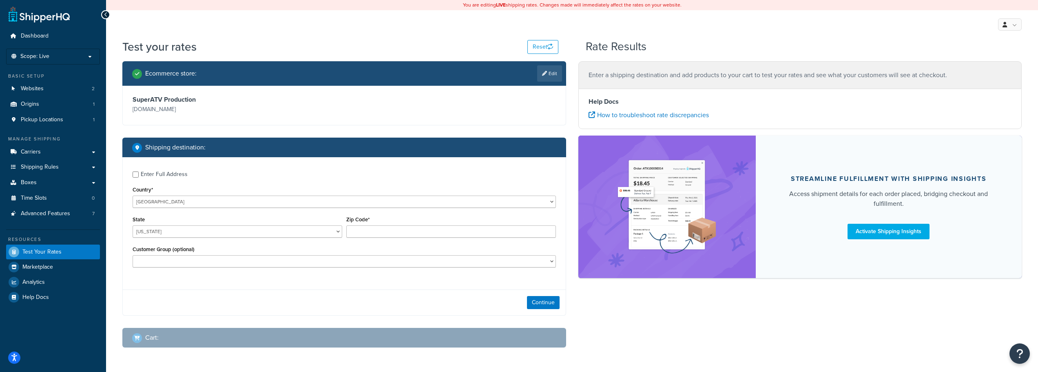 The image size is (1038, 372). Describe the element at coordinates (164, 249) in the screenshot. I see `label: Customer Group (optional)` at that location.